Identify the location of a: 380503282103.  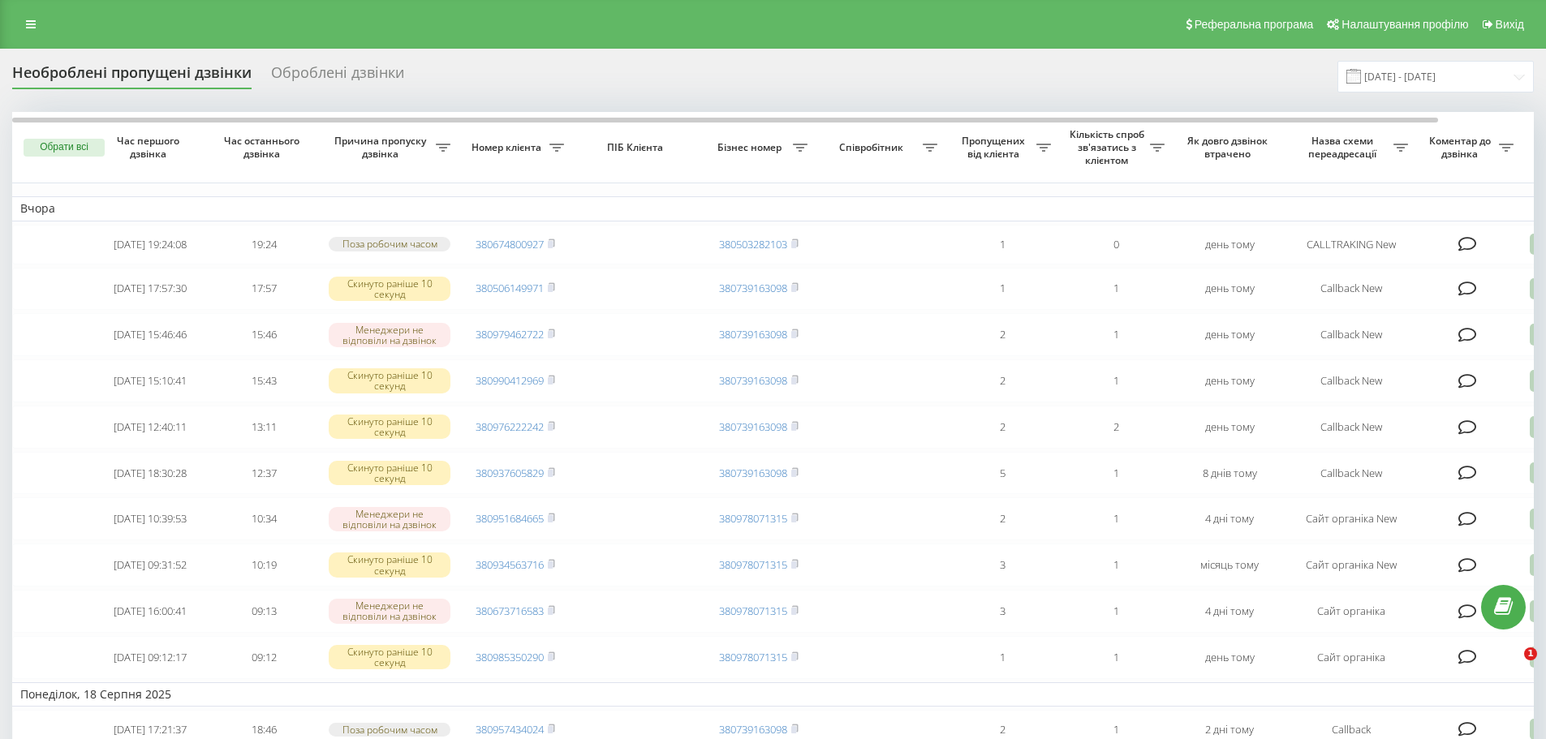
(753, 244).